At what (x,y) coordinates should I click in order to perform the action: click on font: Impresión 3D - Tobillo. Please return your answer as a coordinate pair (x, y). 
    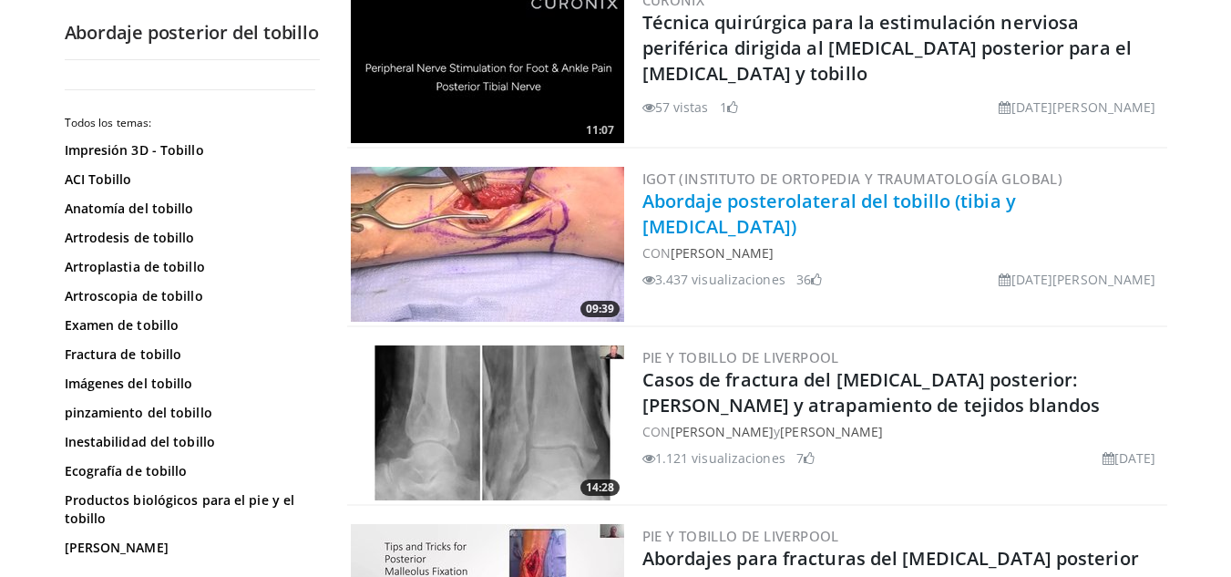
    Looking at the image, I should click on (134, 149).